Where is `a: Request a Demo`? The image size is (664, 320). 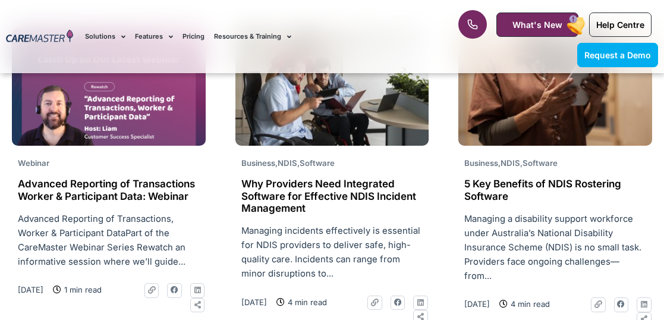 a: Request a Demo is located at coordinates (618, 55).